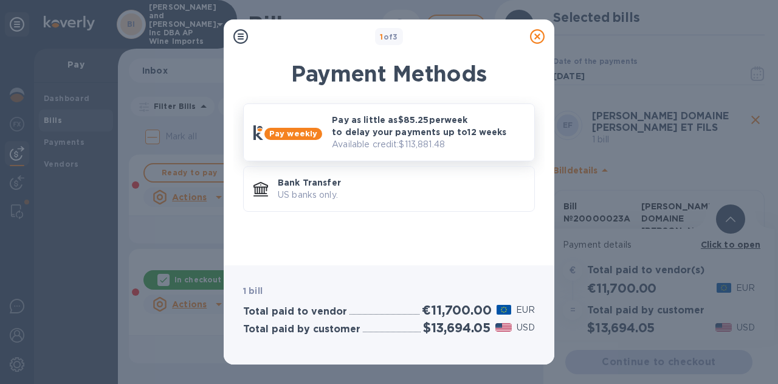 This screenshot has height=384, width=778. What do you see at coordinates (401, 195) in the screenshot?
I see `p: US banks only.` at bounding box center [401, 195].